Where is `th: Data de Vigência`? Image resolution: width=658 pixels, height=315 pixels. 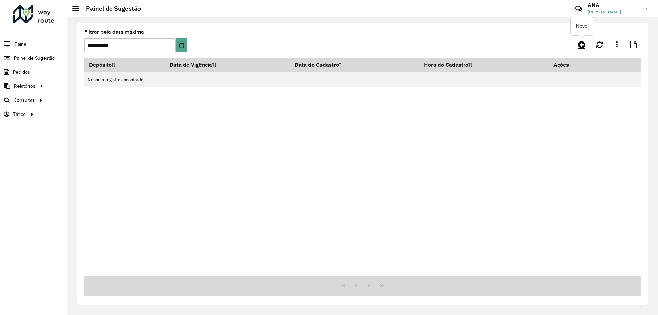
th: Data de Vigência is located at coordinates (228, 65).